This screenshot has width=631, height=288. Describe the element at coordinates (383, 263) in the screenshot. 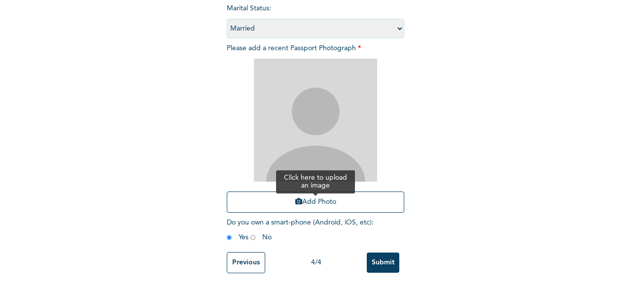

I see `input: Submit` at that location.